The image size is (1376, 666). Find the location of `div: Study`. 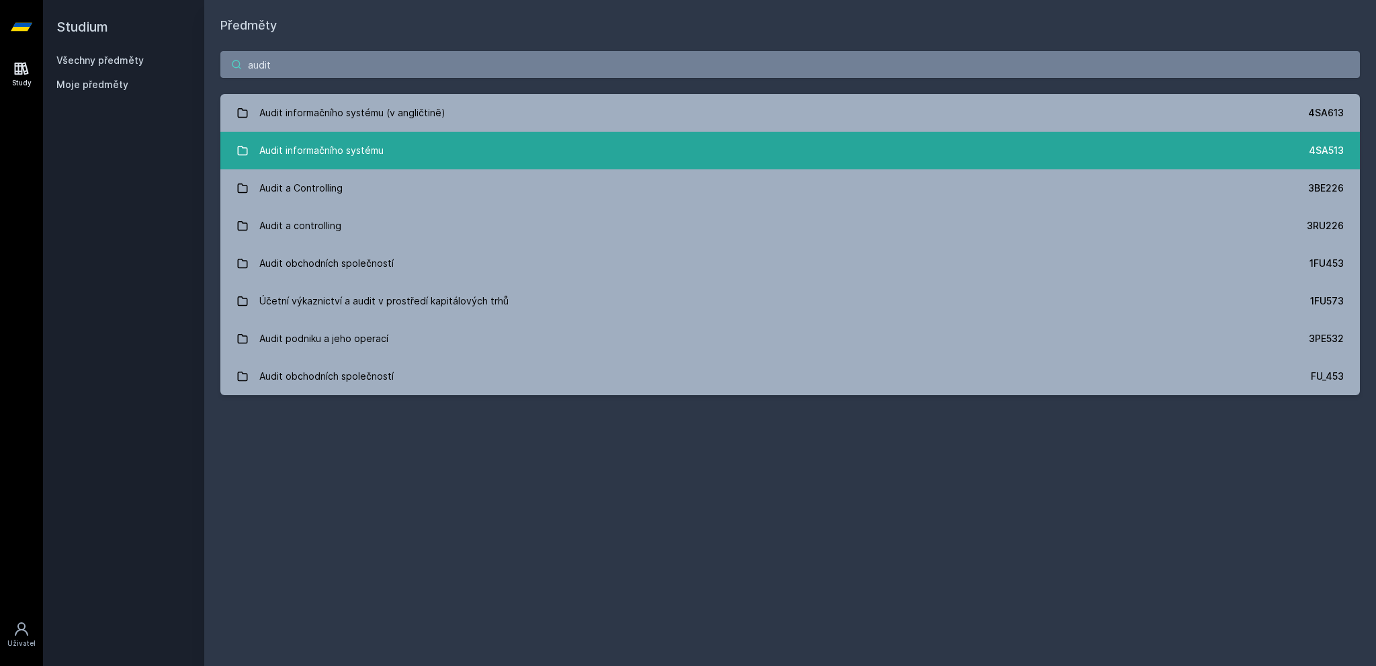

div: Study is located at coordinates (21, 83).